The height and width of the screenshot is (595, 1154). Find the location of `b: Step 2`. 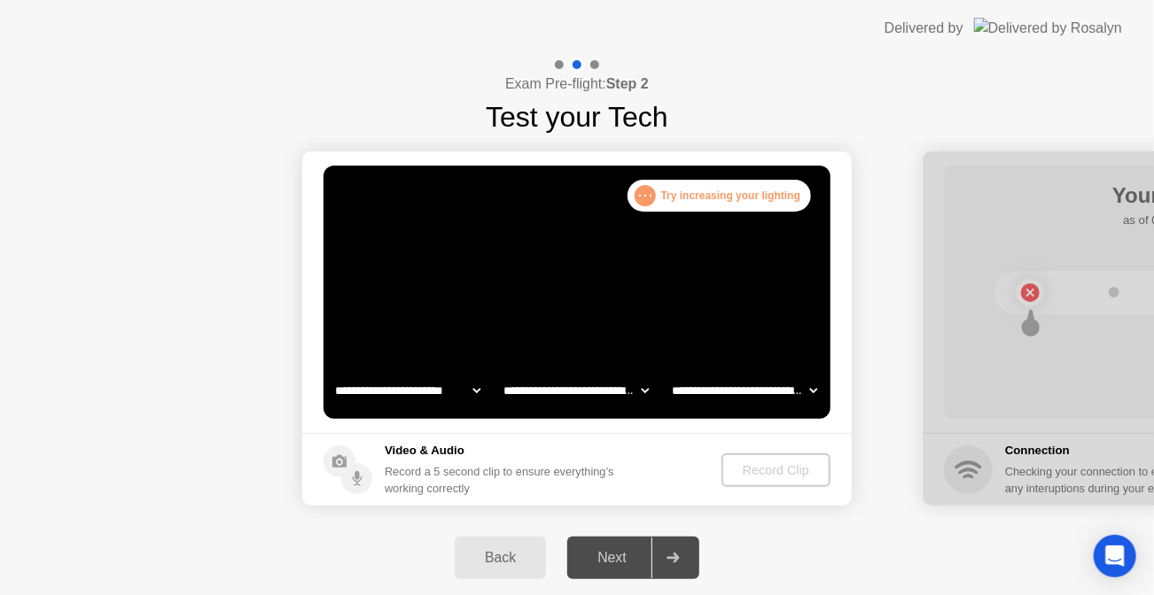

b: Step 2 is located at coordinates (627, 83).